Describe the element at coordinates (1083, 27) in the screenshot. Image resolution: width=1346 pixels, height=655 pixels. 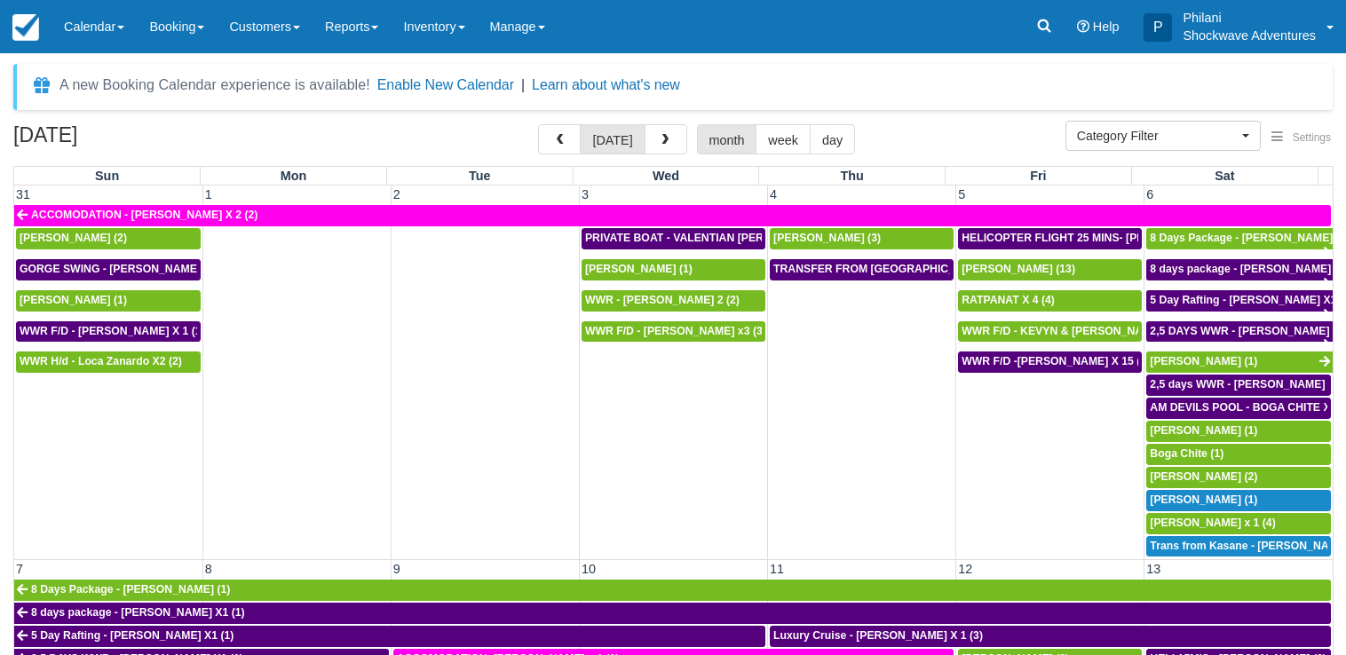
I see `i: Help` at that location.